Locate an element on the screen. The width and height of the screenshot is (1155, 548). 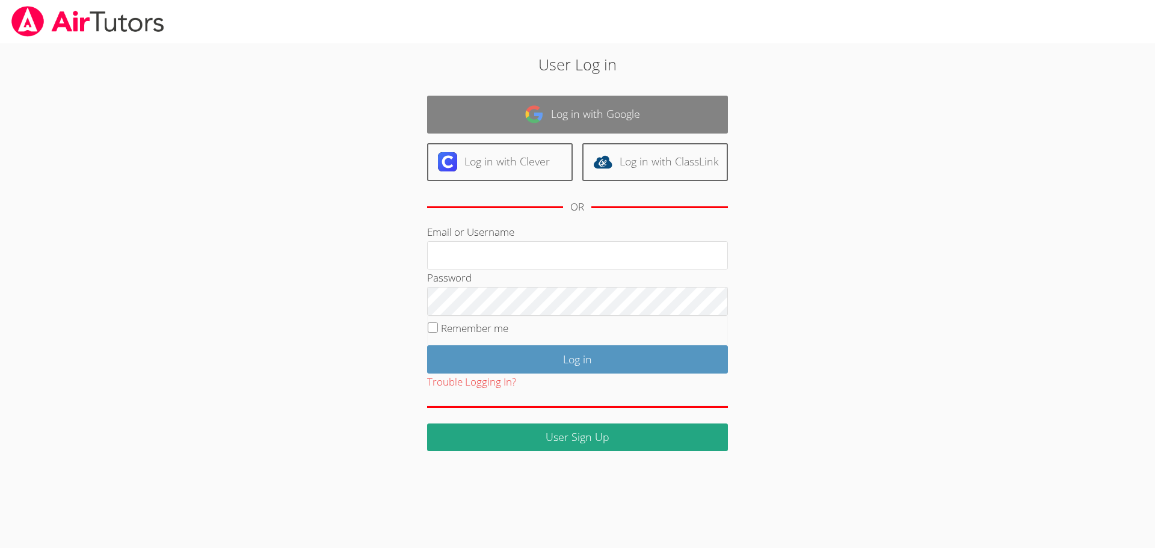
img: clever-logo-6eab21bc6e7a338710f1a6ff85c0baf02591cd810cc4098c63d3a4b26e2feb20.svg is located at coordinates (447, 162).